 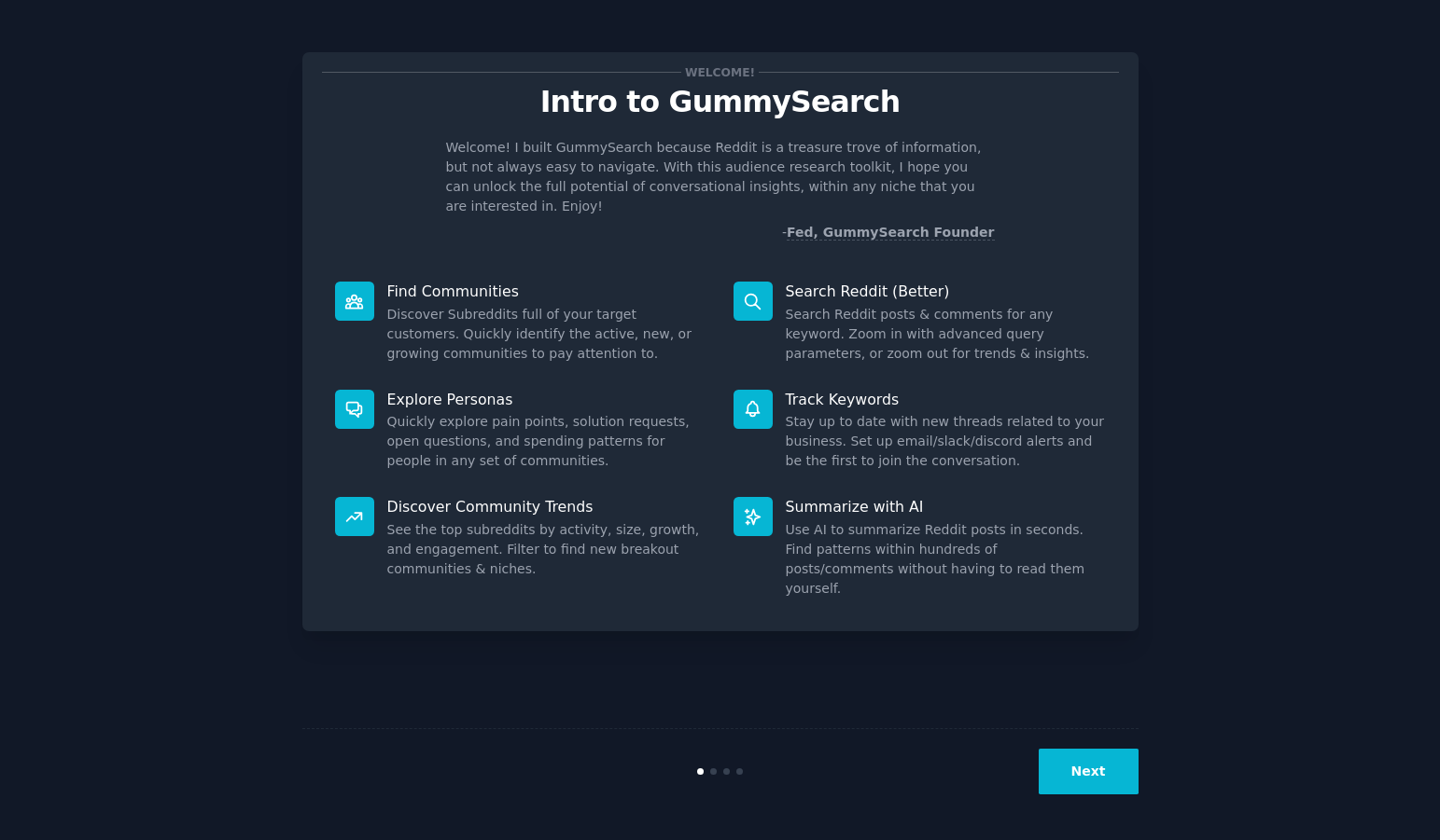 What do you see at coordinates (547, 441) in the screenshot?
I see `dd: Quickly explore pain points, solution requests, open questions, and spending patterns for people ...` at bounding box center [547, 441].